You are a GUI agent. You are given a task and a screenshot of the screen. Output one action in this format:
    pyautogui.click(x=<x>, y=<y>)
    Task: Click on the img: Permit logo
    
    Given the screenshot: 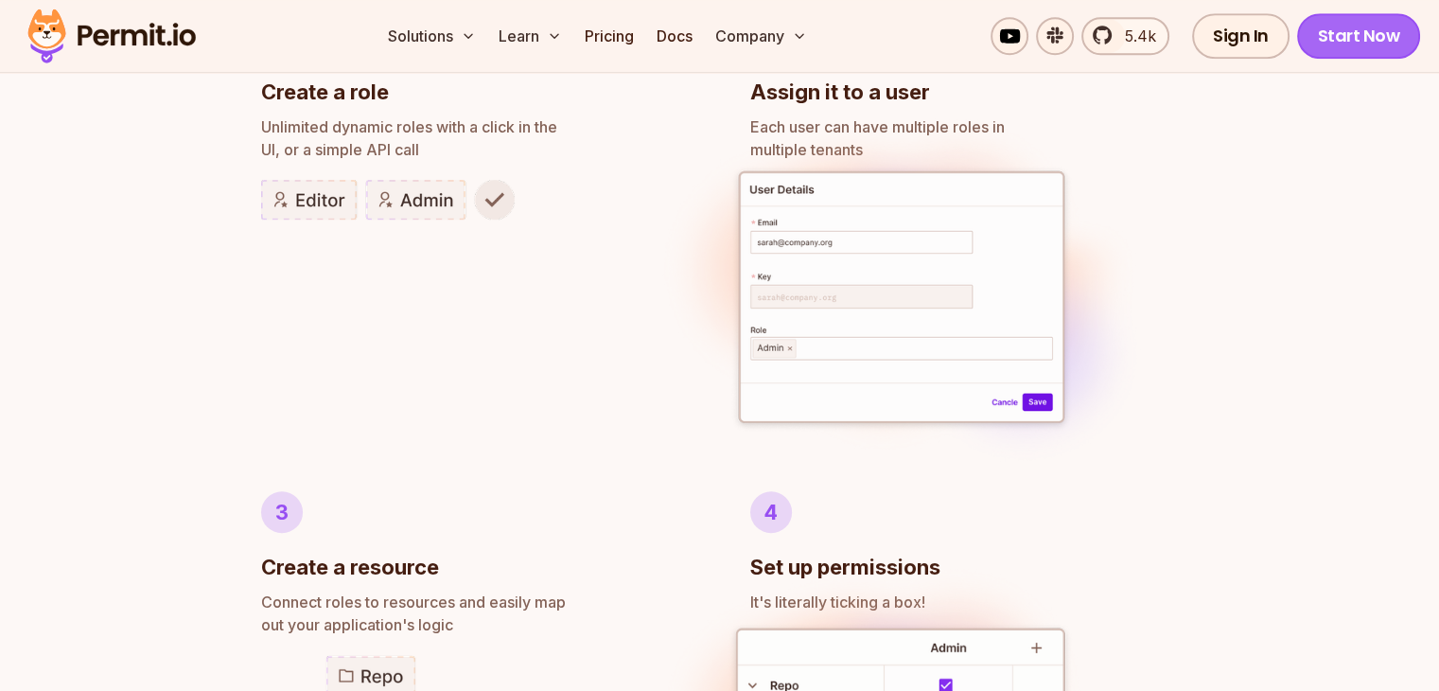 What is the action you would take?
    pyautogui.click(x=112, y=36)
    